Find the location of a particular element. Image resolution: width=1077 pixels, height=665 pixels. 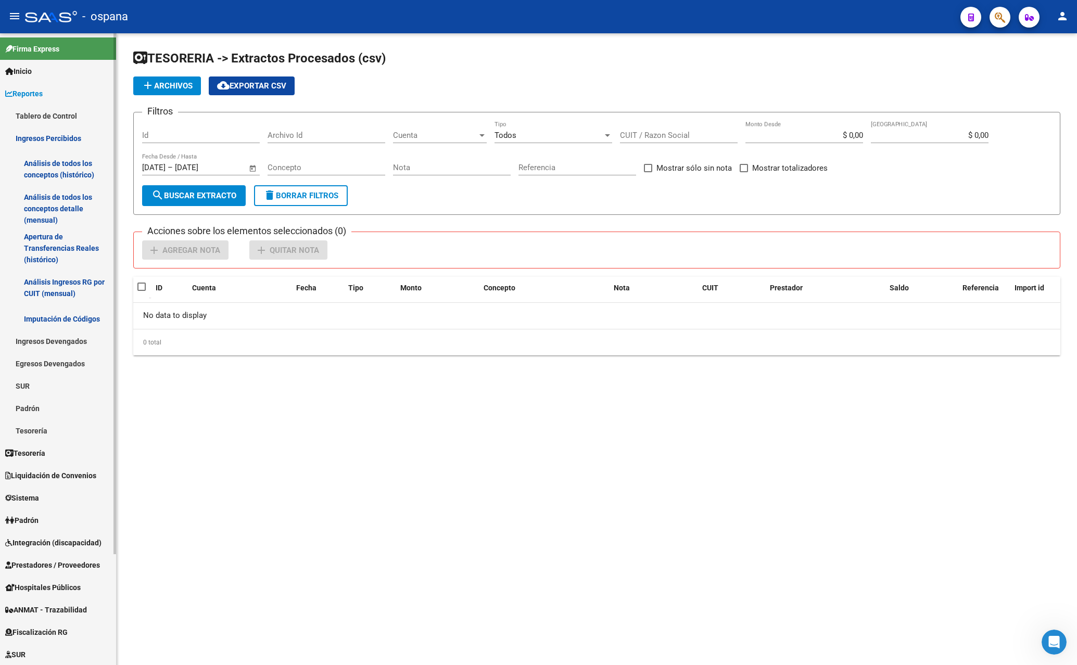

span: SUR is located at coordinates (15, 655).